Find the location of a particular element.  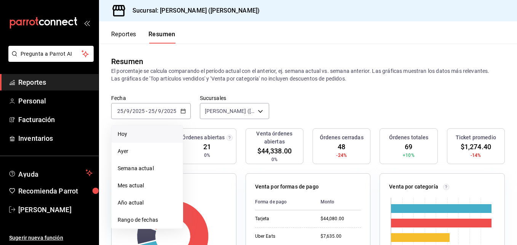

font: Personal is located at coordinates (32, 101).